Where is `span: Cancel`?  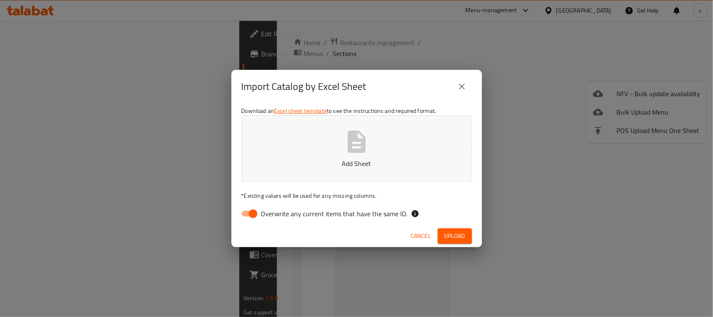 span: Cancel is located at coordinates (421, 236).